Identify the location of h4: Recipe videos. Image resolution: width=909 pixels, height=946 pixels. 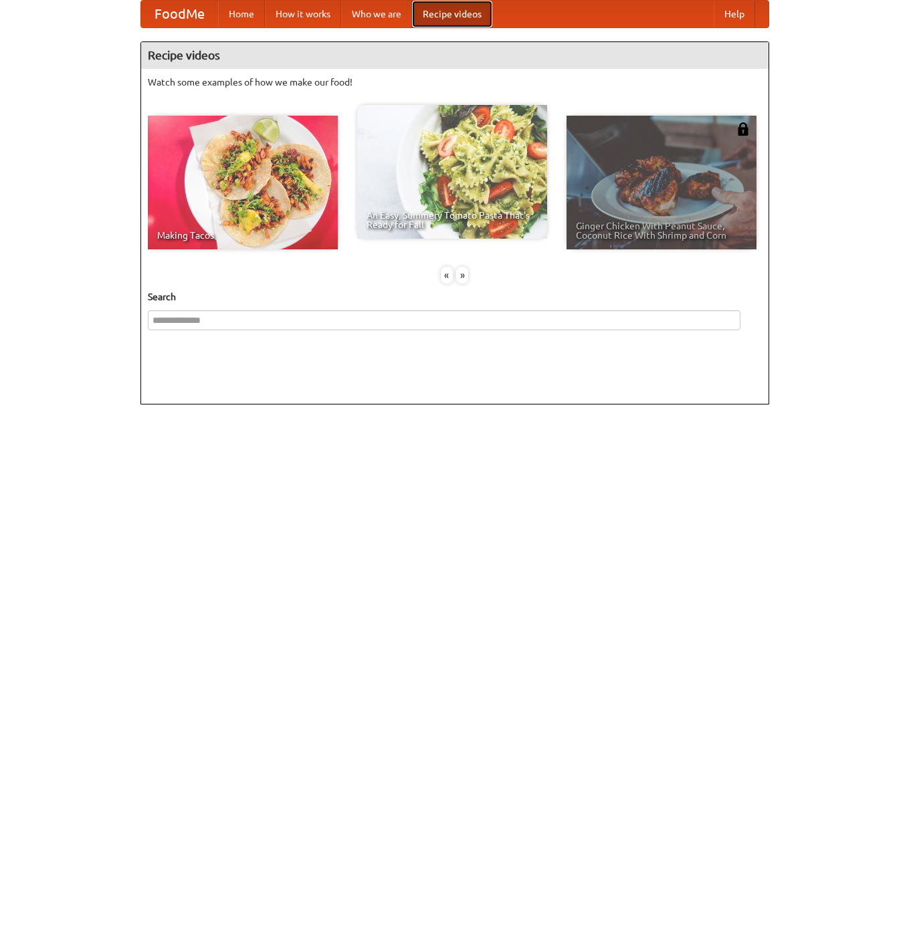
(455, 55).